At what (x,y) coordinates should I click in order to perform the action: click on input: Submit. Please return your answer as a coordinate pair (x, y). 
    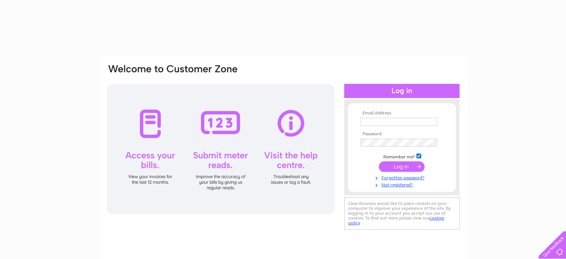
    Looking at the image, I should click on (401, 166).